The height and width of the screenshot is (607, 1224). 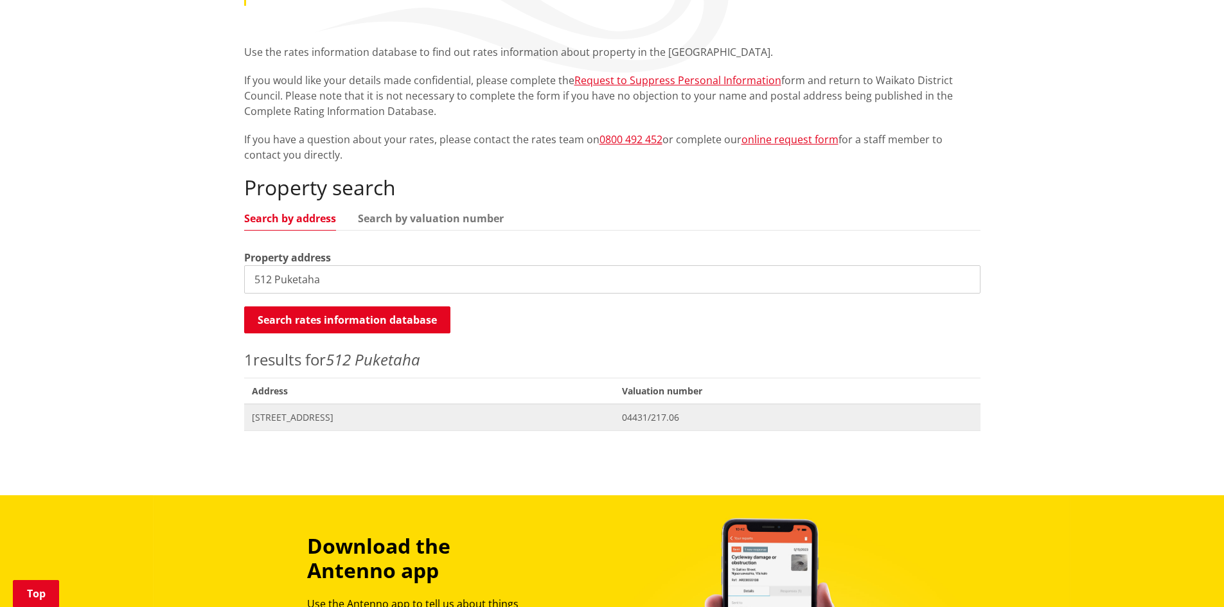 I want to click on a: 0800 492 452, so click(x=631, y=139).